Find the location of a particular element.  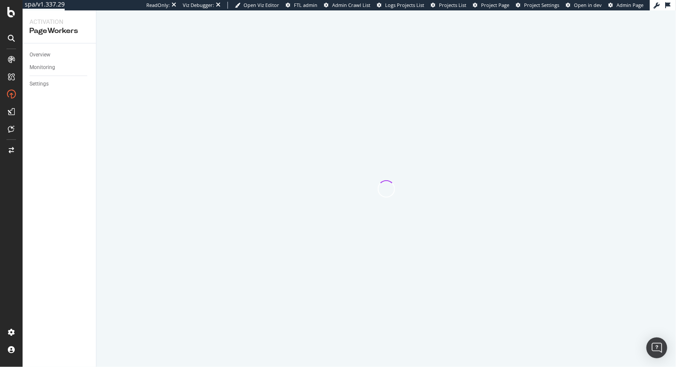

a: Logs Projects List is located at coordinates (401, 5).